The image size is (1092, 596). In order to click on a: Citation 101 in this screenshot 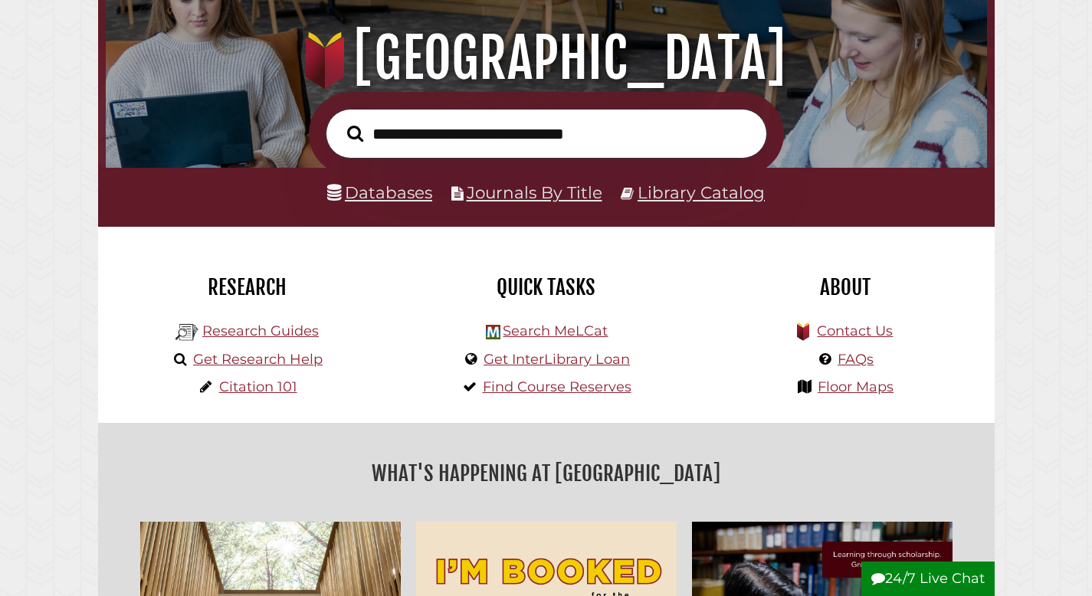, I will do `click(258, 387)`.